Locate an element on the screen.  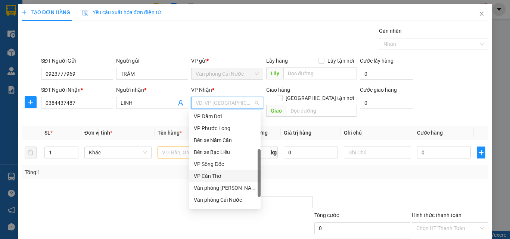
span: Giao is located at coordinates (276, 111).